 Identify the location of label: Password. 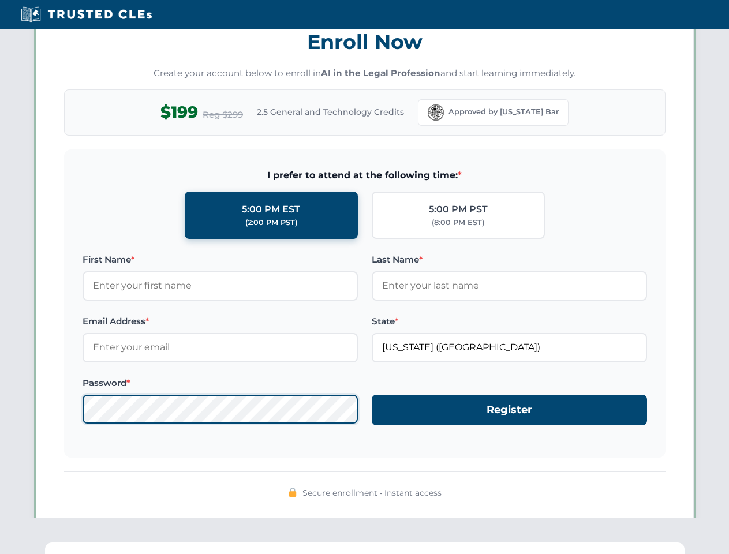
(220, 383).